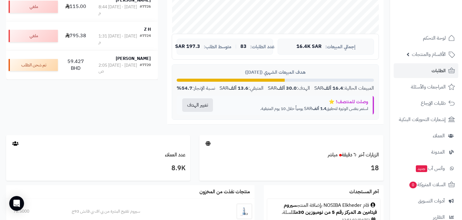 The height and width of the screenshot is (220, 462). I want to click on strong: Z H, so click(147, 29).